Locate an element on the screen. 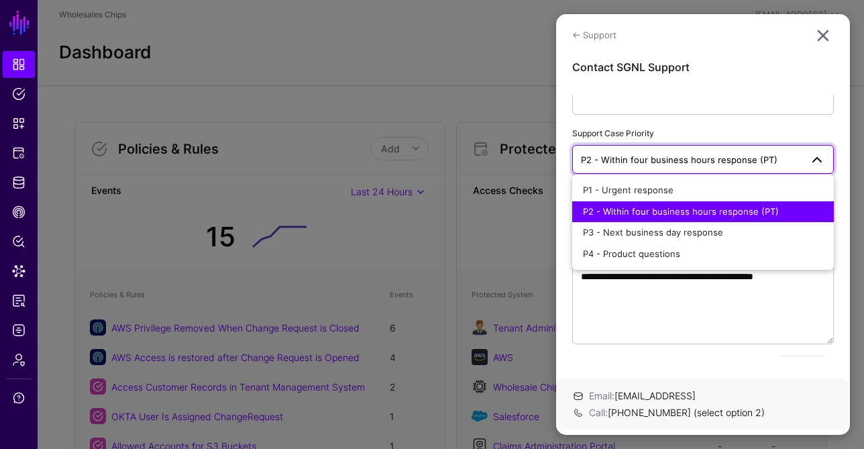 The height and width of the screenshot is (449, 864). div: Email: is located at coordinates (711, 395).